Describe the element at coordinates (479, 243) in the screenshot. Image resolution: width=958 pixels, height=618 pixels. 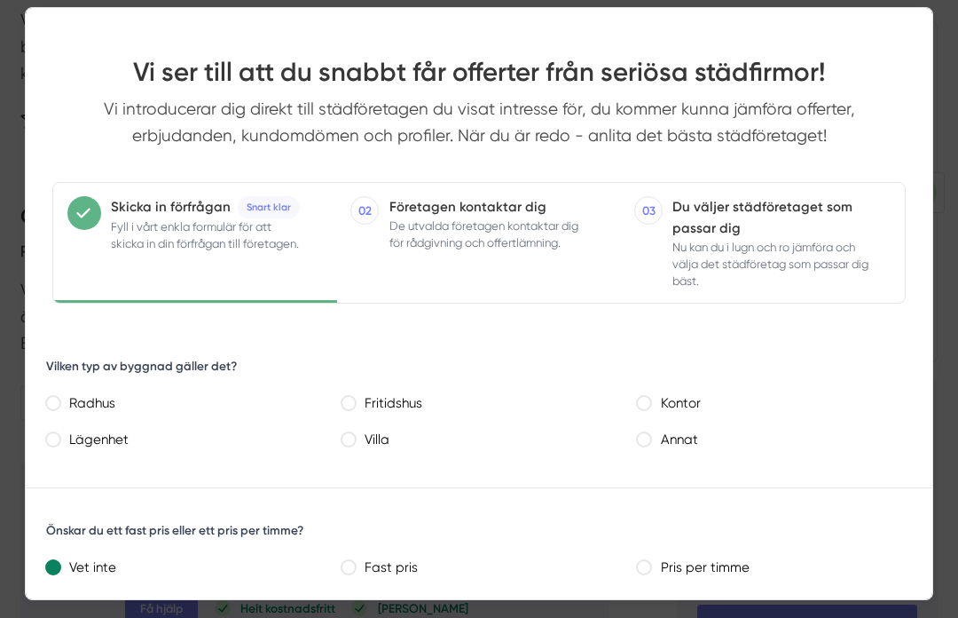
I see `nav: Progress` at that location.